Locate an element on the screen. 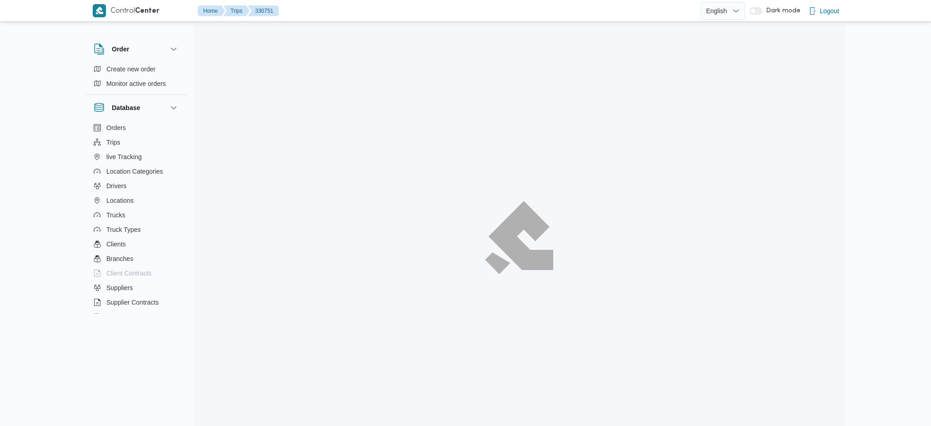 The image size is (931, 426). button: Devices is located at coordinates (136, 317).